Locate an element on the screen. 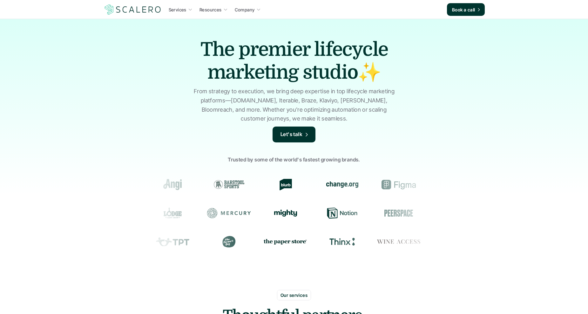  p: Services is located at coordinates (177, 10).